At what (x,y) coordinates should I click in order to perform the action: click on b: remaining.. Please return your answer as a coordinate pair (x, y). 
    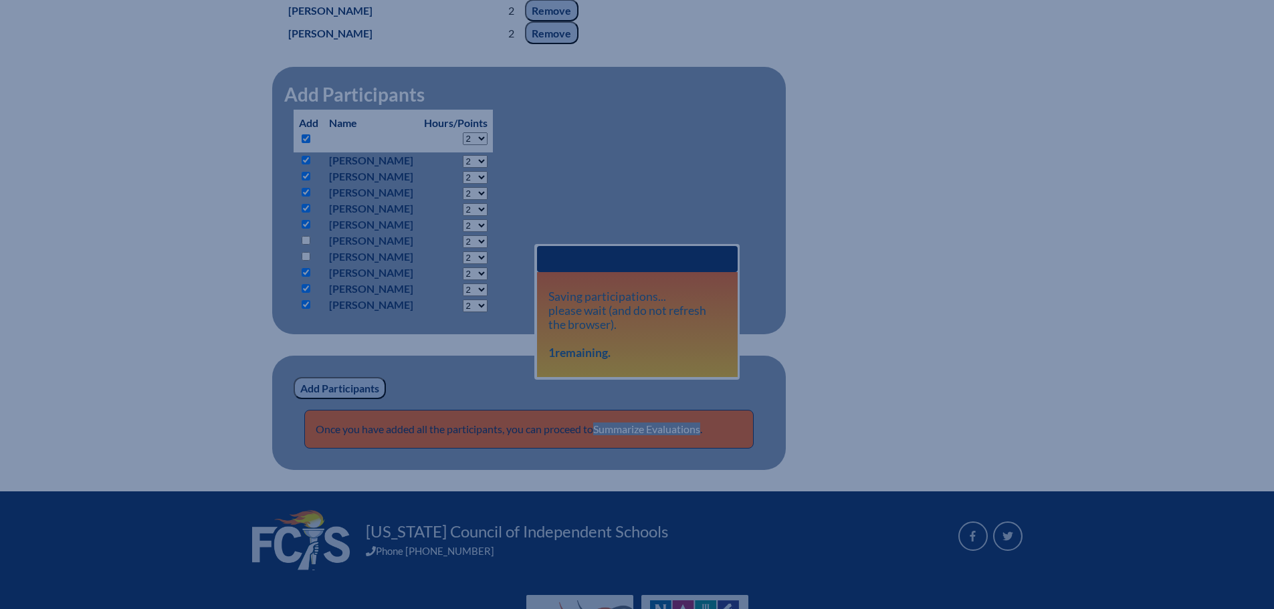
    Looking at the image, I should click on (579, 353).